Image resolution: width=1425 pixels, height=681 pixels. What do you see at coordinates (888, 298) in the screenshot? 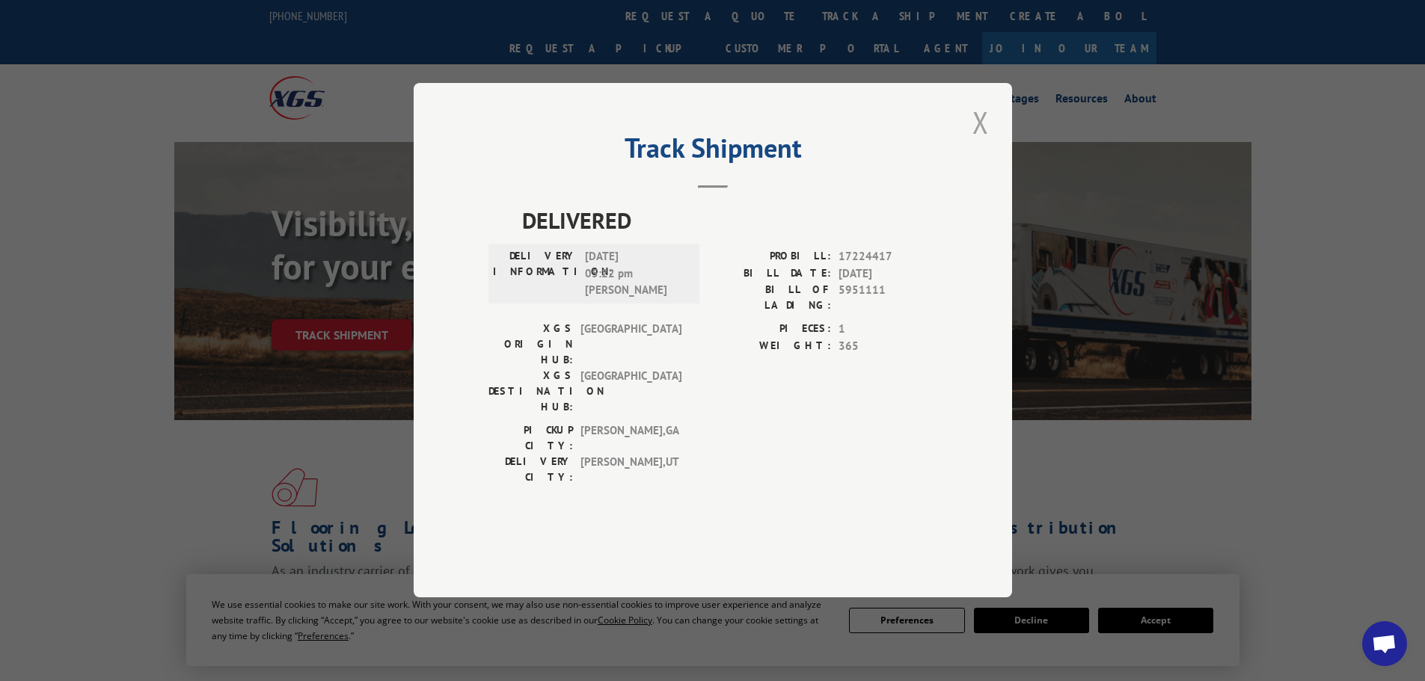
I see `span: 5951111` at bounding box center [888, 298].